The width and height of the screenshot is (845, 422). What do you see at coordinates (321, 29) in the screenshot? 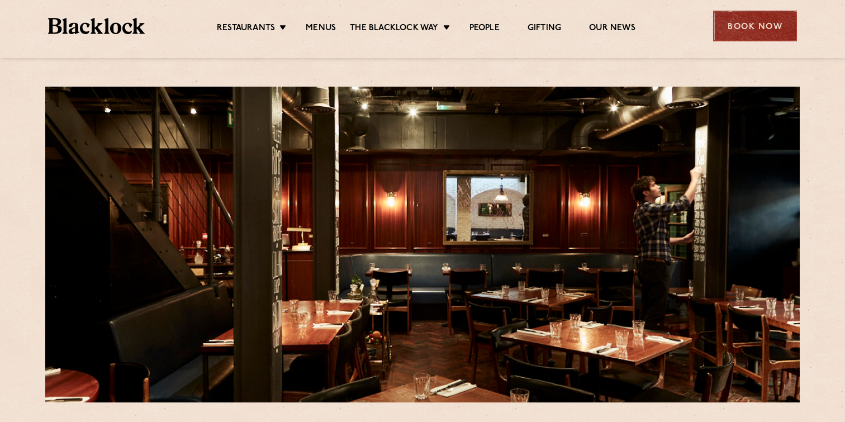
I see `a: Menus` at bounding box center [321, 29].